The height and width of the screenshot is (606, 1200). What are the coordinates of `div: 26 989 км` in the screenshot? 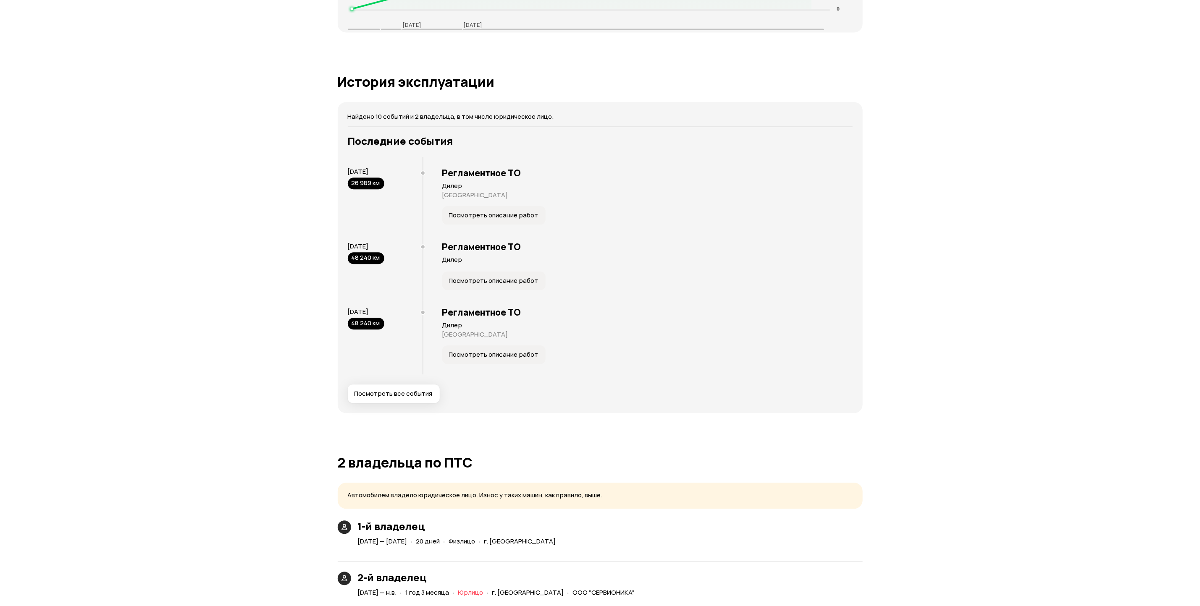 It's located at (366, 183).